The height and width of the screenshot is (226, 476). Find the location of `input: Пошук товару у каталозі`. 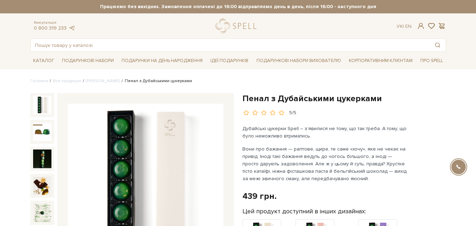

input: Пошук товару у каталозі is located at coordinates (230, 45).